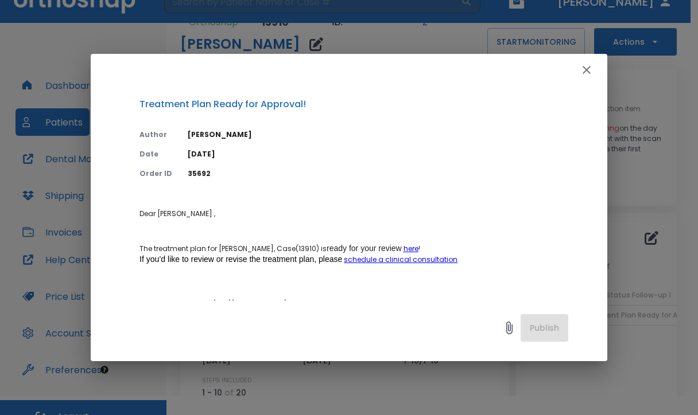 The image size is (698, 415). I want to click on p: 35692, so click(378, 174).